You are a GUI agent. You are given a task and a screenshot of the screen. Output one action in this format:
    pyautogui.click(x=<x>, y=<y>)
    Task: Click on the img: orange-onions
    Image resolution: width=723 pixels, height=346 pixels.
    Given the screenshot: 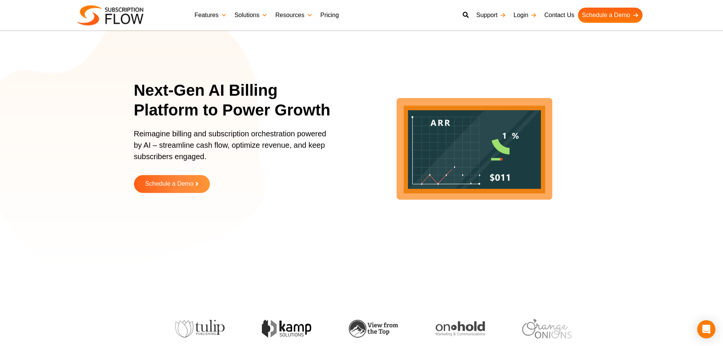 What is the action you would take?
    pyautogui.click(x=321, y=328)
    